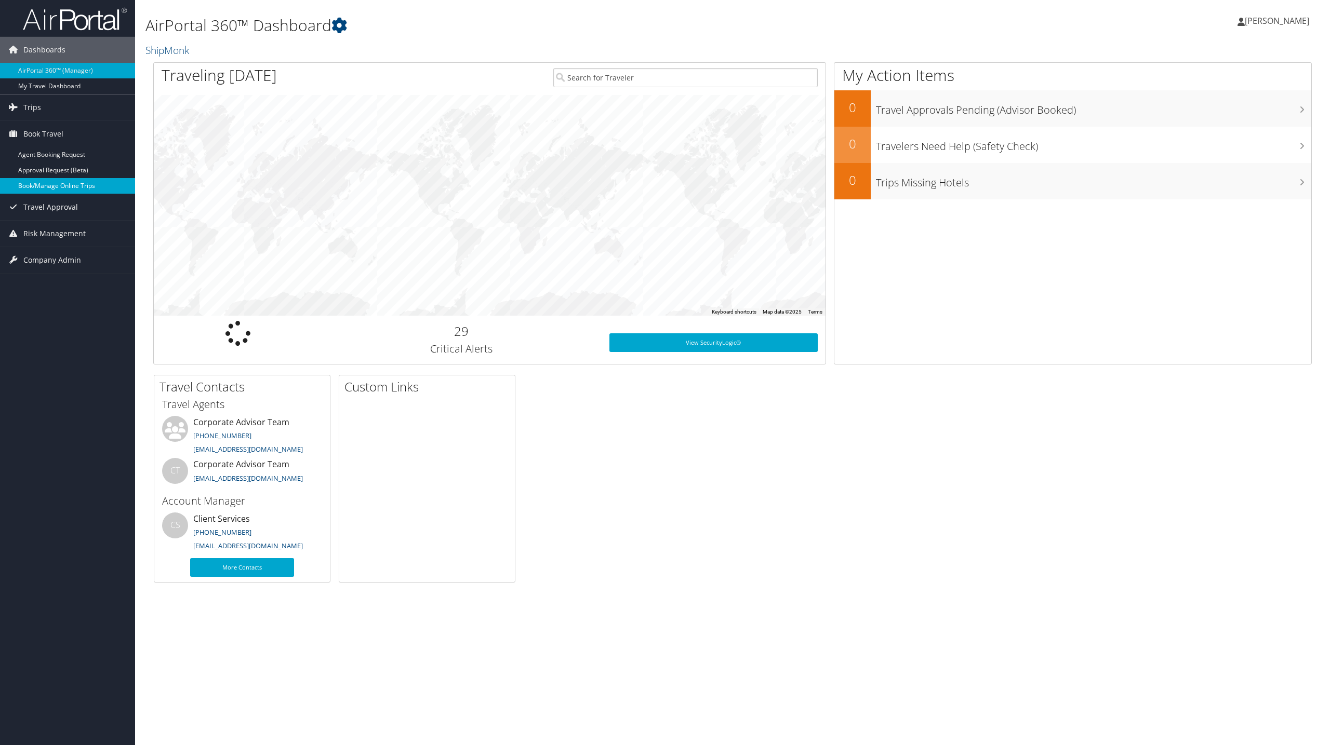  What do you see at coordinates (242, 405) in the screenshot?
I see `h3: Travel Agents` at bounding box center [242, 405].